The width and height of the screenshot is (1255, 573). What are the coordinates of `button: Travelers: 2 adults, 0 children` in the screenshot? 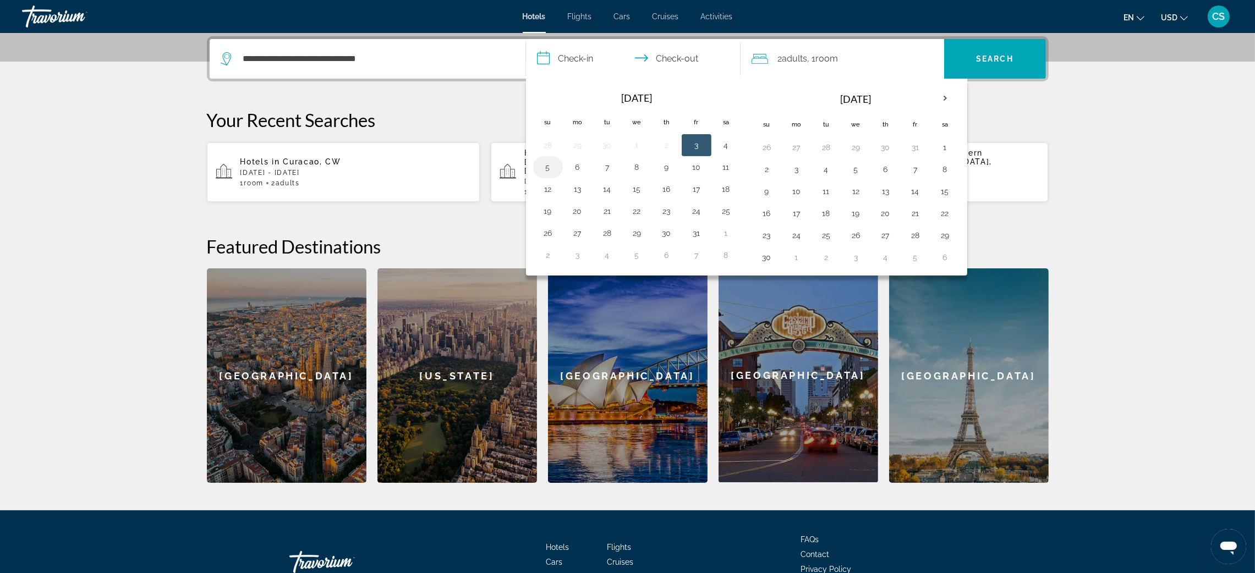 It's located at (842, 59).